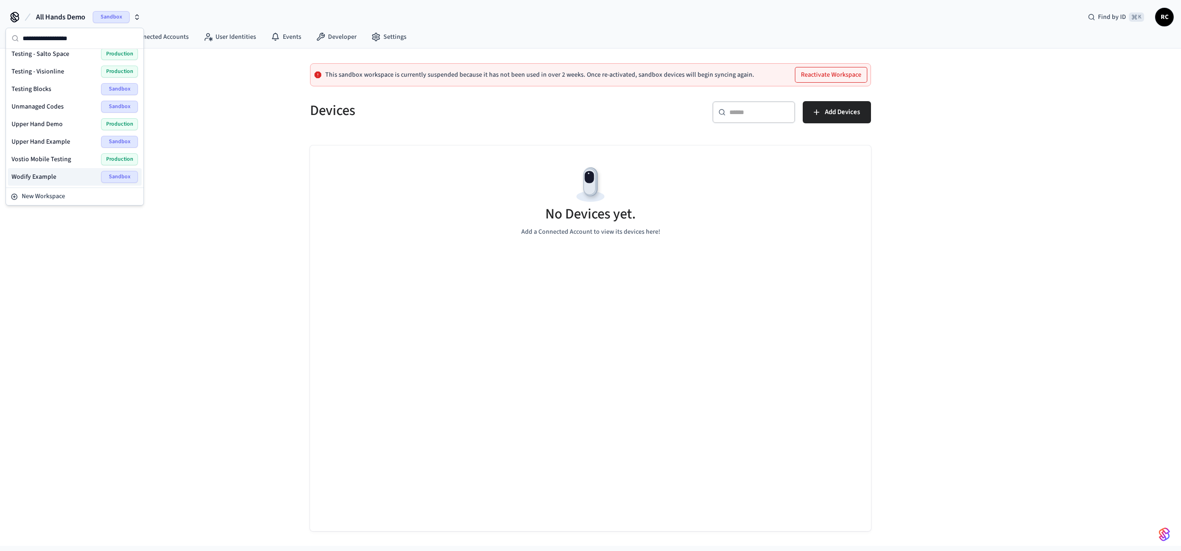 The image size is (1181, 551). What do you see at coordinates (336, 37) in the screenshot?
I see `a: Developer` at bounding box center [336, 37].